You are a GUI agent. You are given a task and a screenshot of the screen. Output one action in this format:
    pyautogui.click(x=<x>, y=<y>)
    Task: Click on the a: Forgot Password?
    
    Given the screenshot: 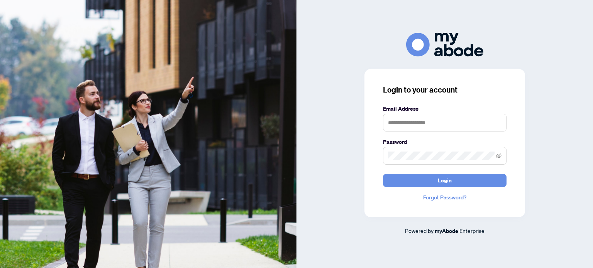 What is the action you would take?
    pyautogui.click(x=445, y=198)
    